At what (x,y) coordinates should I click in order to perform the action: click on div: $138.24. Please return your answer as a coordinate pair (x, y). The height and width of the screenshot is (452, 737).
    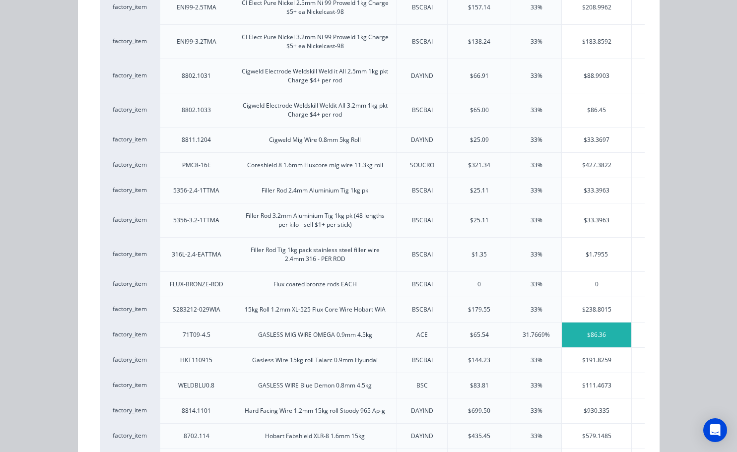
    Looking at the image, I should click on (479, 42).